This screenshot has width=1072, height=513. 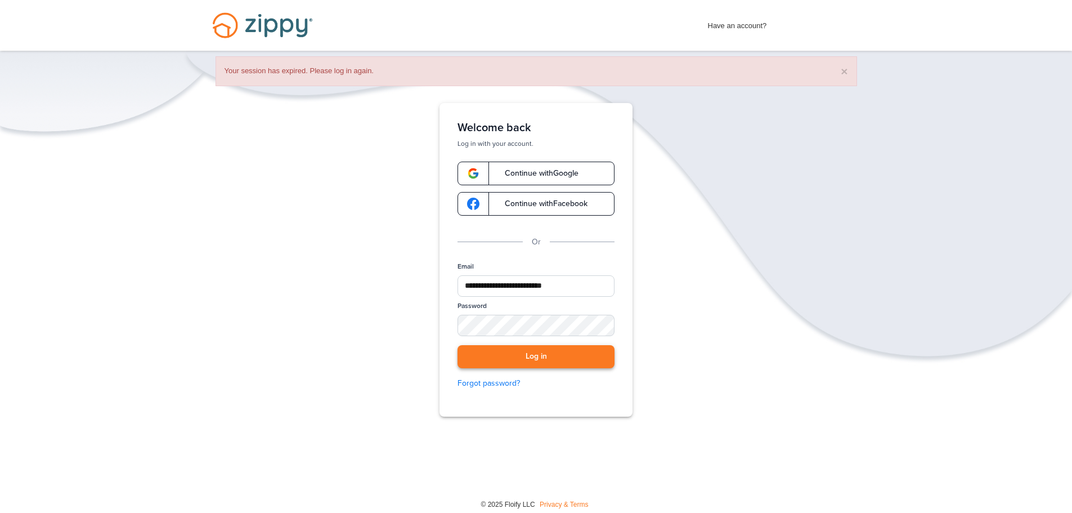 I want to click on h1: Welcome back, so click(x=536, y=128).